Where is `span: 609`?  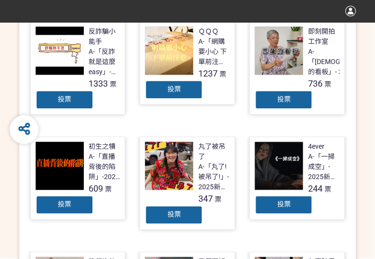 span: 609 is located at coordinates (96, 188).